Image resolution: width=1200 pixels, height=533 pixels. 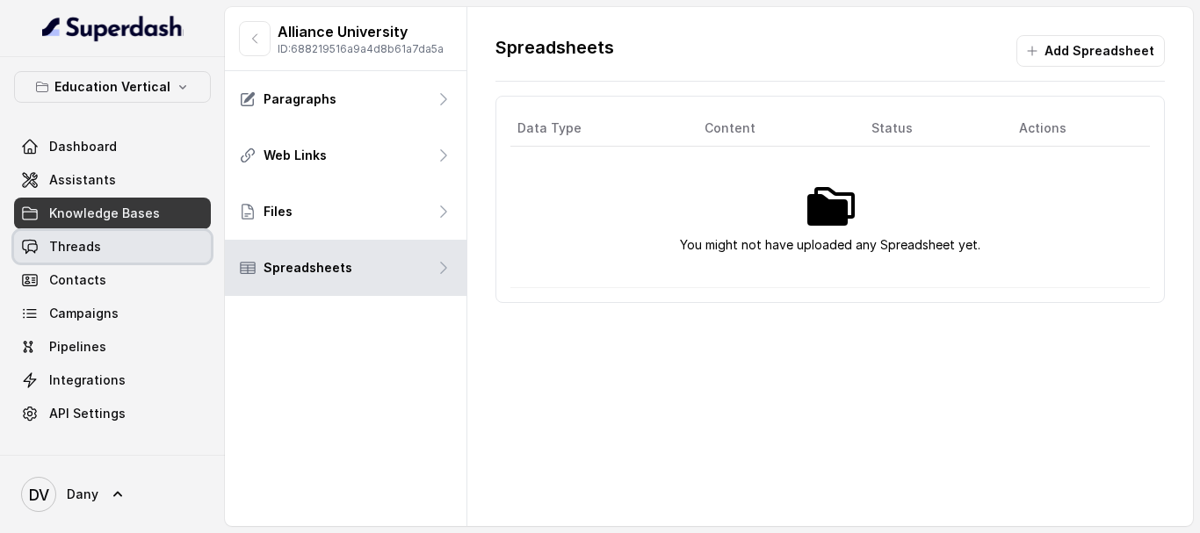 I want to click on span: Contacts, so click(x=77, y=280).